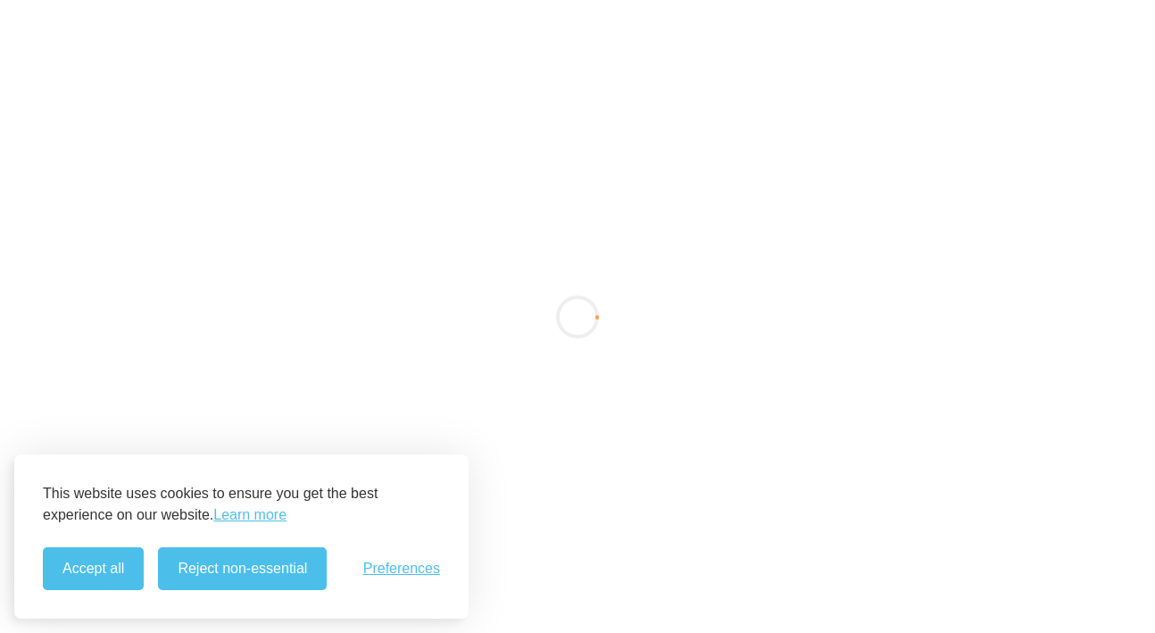 This screenshot has height=633, width=1155. Describe the element at coordinates (242, 569) in the screenshot. I see `button: Reject non-essential` at that location.